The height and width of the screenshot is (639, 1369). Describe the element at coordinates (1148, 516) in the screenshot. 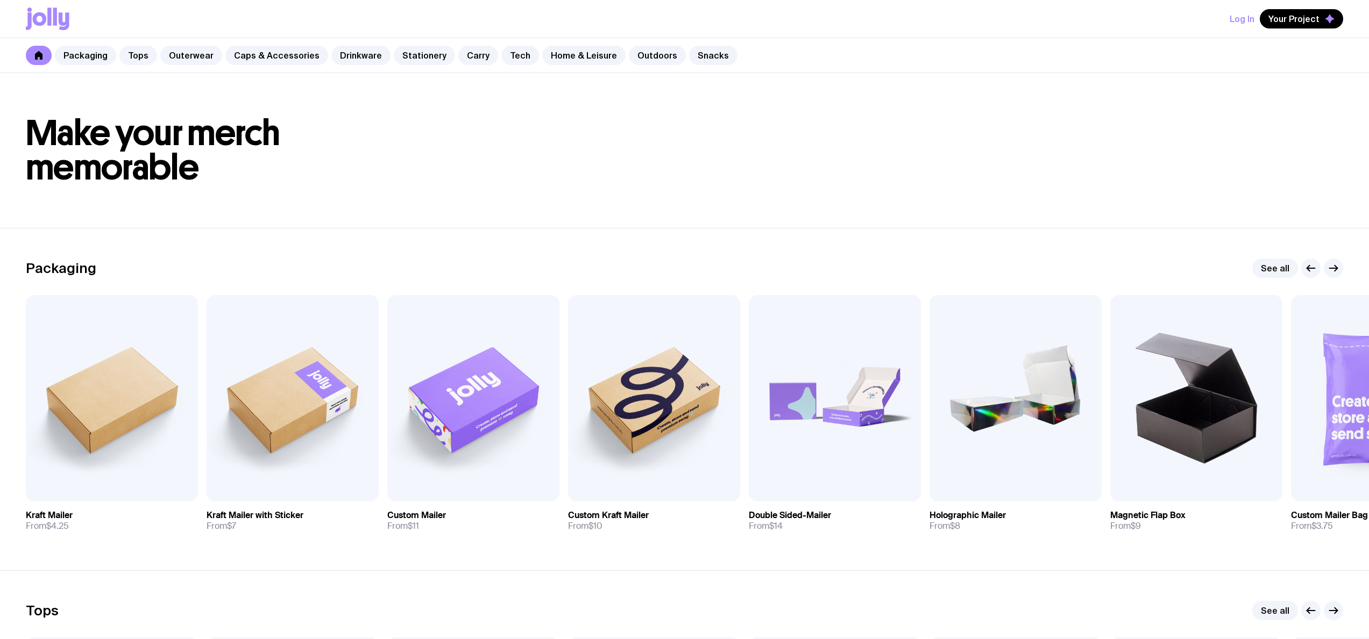

I see `h3: Magnetic Flap Box` at that location.